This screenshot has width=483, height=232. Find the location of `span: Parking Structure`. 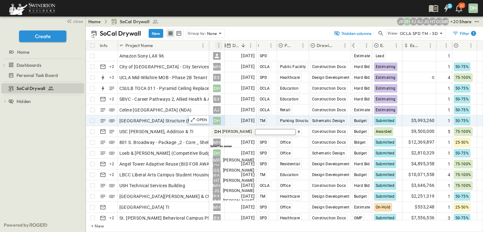

span: Parking Structure is located at coordinates (296, 121).